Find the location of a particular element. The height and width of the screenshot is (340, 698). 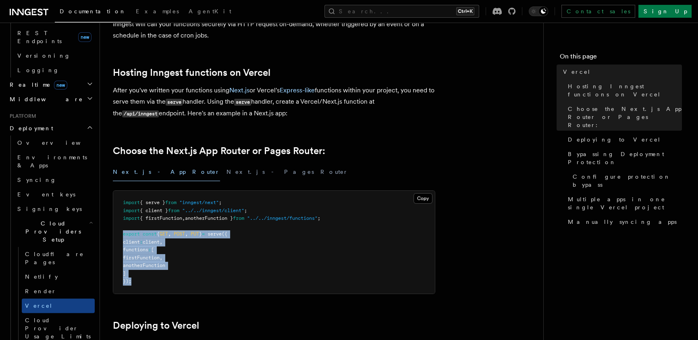

span: GET is located at coordinates (164, 234).